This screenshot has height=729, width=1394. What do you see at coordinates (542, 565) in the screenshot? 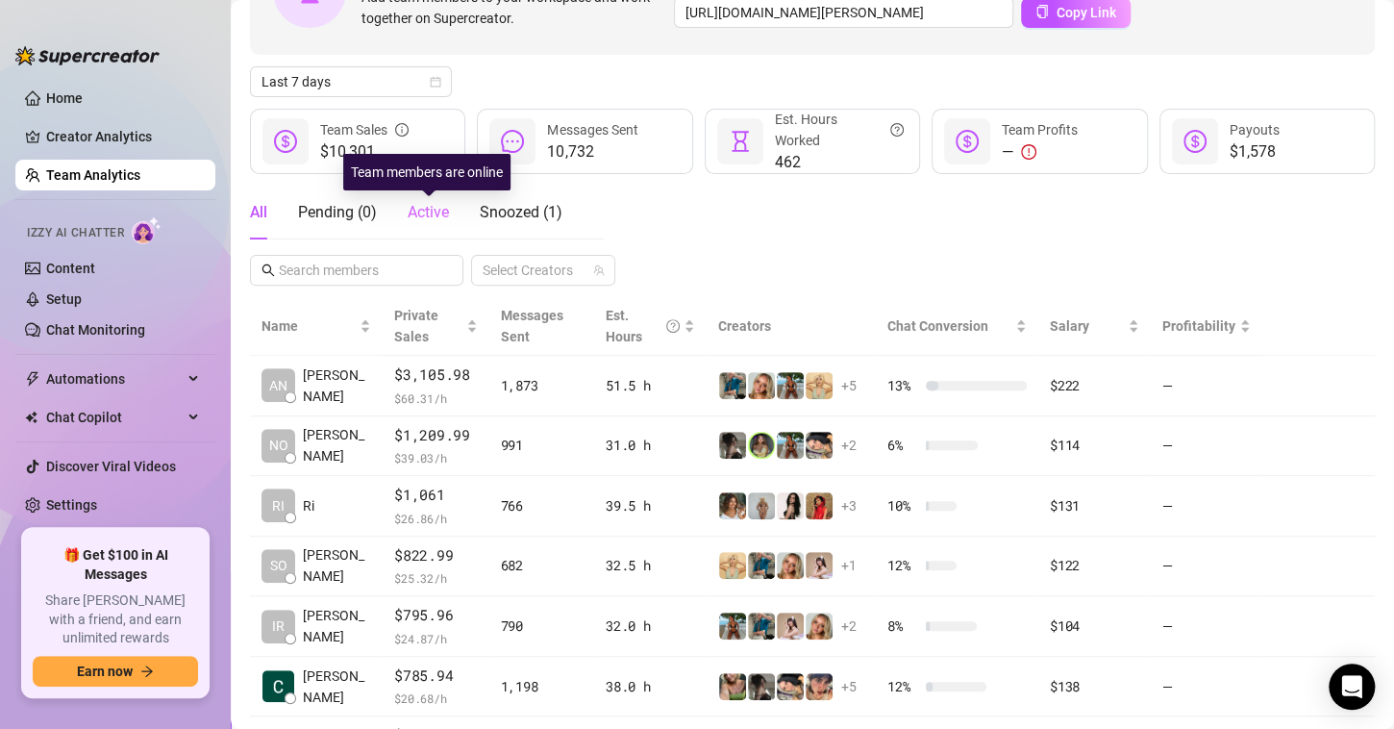
I see `div: 682` at bounding box center [542, 565].